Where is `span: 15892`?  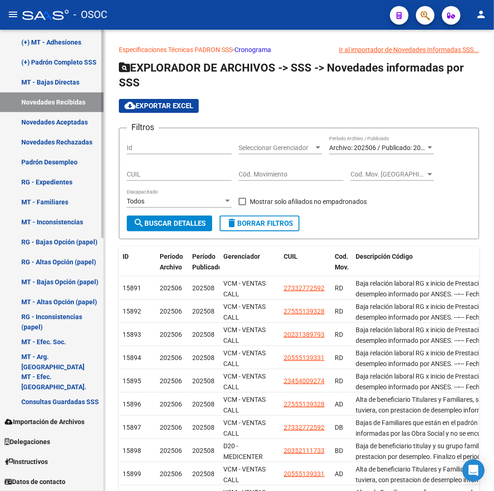 span: 15892 is located at coordinates (132, 311).